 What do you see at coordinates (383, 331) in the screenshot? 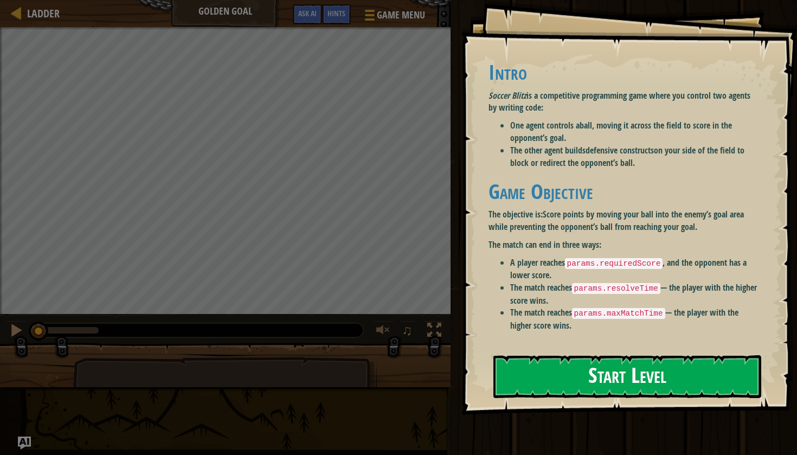
I see `button: Adjust volume` at bounding box center [383, 331].